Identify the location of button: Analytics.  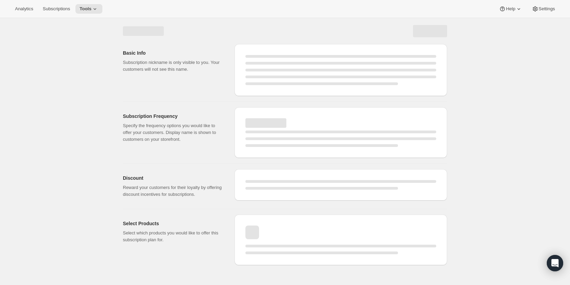
(24, 9).